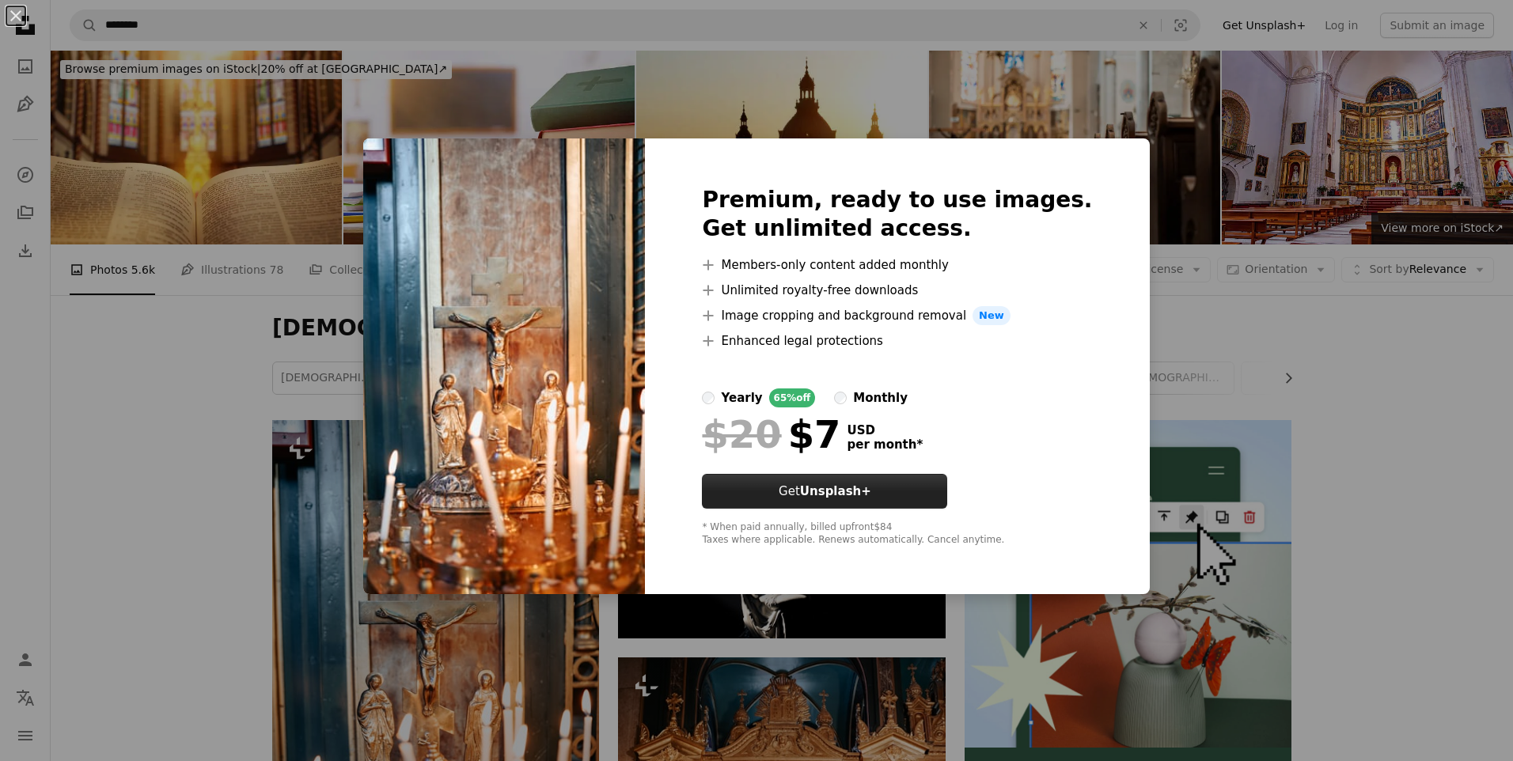  I want to click on div: yearly, so click(742, 398).